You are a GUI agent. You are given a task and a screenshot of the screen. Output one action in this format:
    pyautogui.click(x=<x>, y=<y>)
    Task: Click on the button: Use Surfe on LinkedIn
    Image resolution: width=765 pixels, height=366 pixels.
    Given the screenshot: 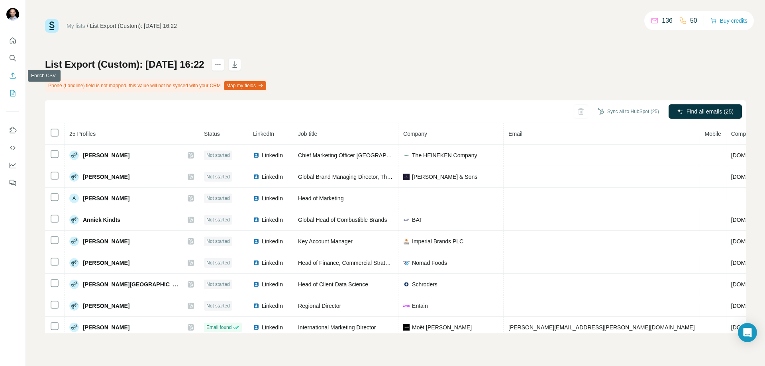 What is the action you would take?
    pyautogui.click(x=13, y=130)
    